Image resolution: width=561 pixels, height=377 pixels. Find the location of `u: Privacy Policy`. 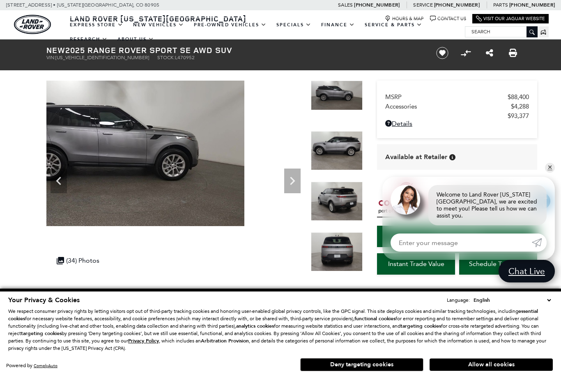

u: Privacy Policy is located at coordinates (143, 341).